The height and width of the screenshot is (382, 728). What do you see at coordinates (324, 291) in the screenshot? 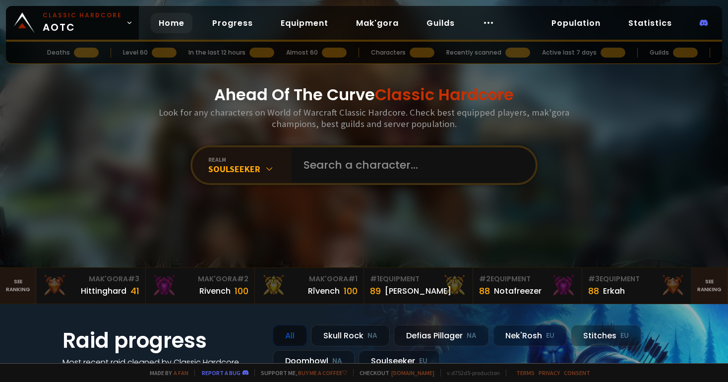
I see `div: Rîvench` at bounding box center [324, 291].